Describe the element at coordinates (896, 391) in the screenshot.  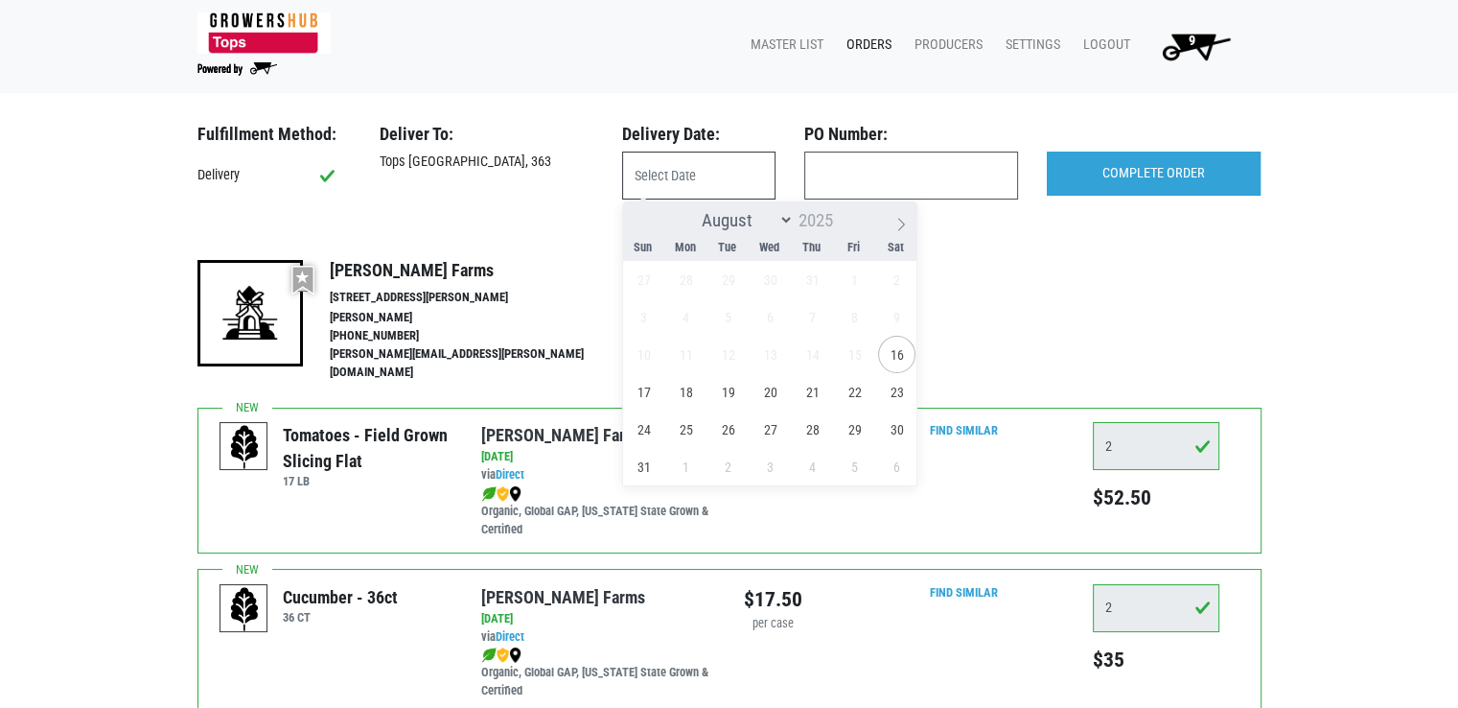
I see `span: August 23, 2025` at that location.